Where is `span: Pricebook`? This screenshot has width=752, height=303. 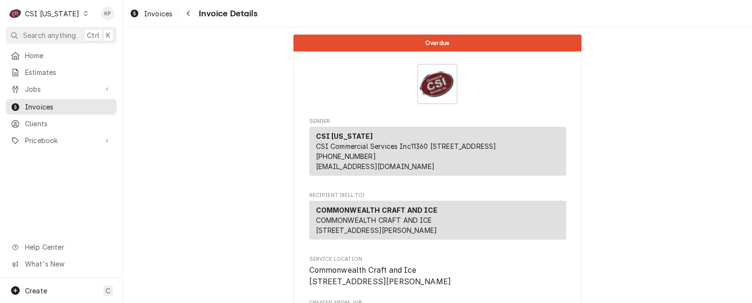
span: Pricebook is located at coordinates (61, 140).